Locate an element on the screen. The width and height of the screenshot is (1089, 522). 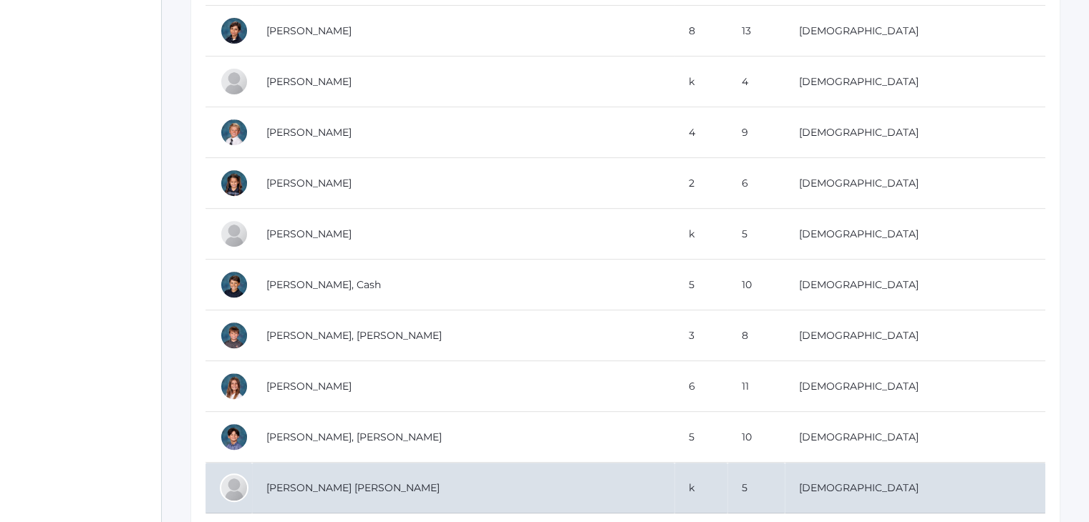
div: Vivian Mota is located at coordinates (234, 387).